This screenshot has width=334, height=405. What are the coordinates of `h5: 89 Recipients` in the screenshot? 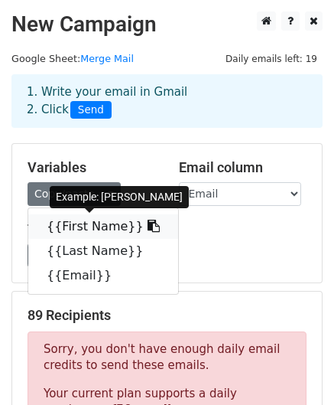 It's located at (167, 315).